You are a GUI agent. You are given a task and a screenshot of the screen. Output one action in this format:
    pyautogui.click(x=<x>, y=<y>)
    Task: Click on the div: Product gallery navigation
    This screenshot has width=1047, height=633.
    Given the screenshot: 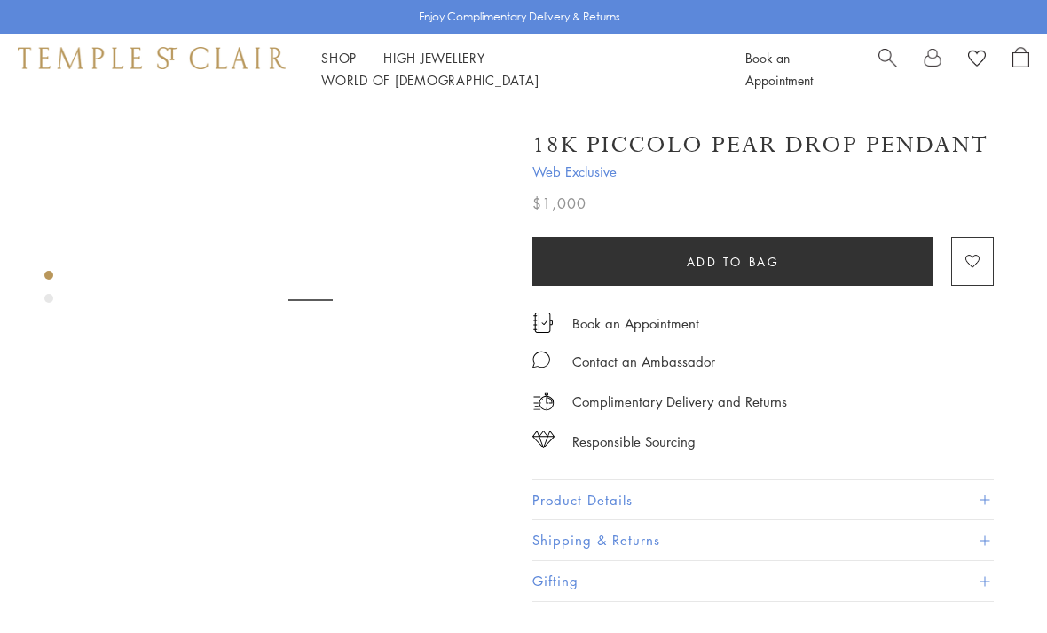 What is the action you would take?
    pyautogui.click(x=49, y=291)
    